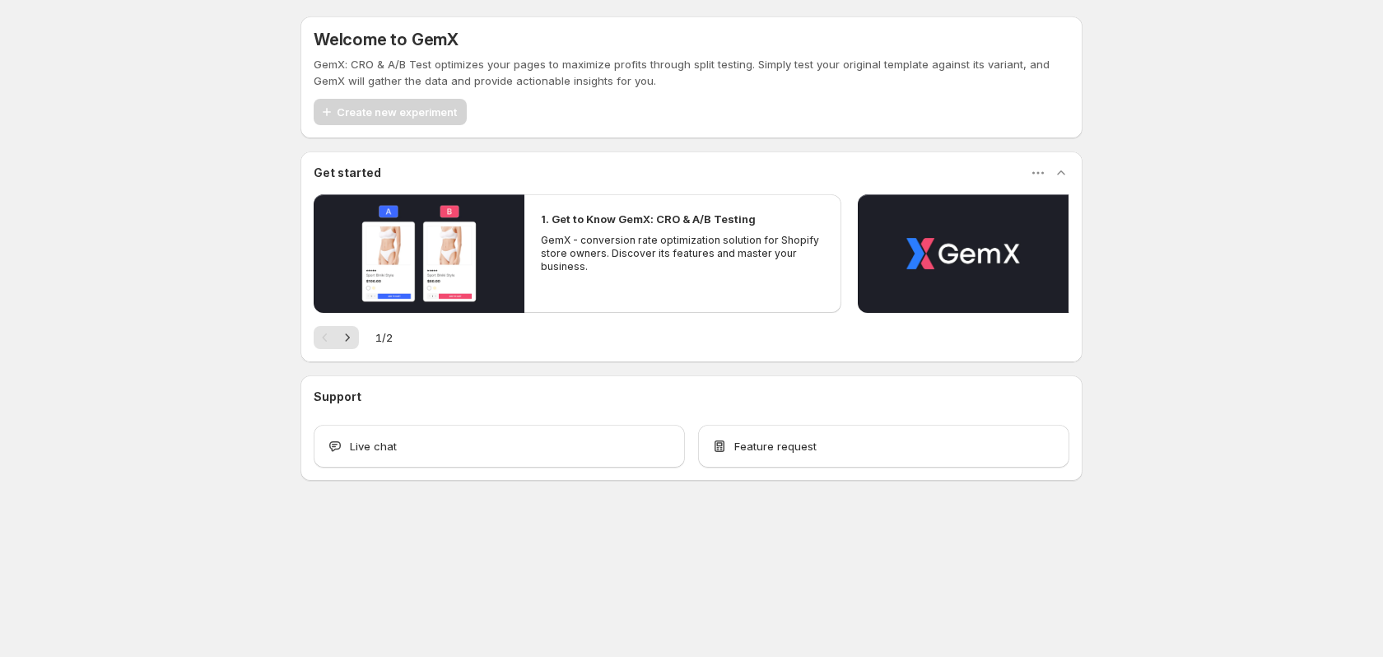 The image size is (1383, 657). What do you see at coordinates (373, 446) in the screenshot?
I see `span: Live chat` at bounding box center [373, 446].